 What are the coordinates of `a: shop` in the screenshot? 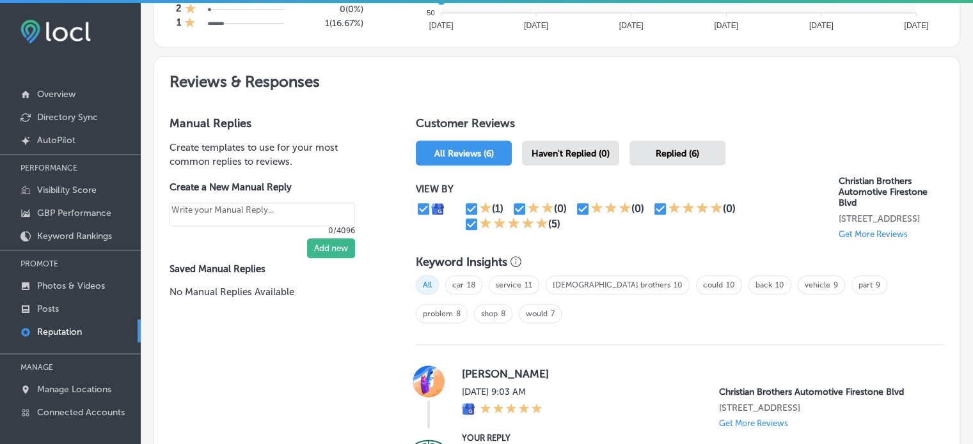 It's located at (489, 314).